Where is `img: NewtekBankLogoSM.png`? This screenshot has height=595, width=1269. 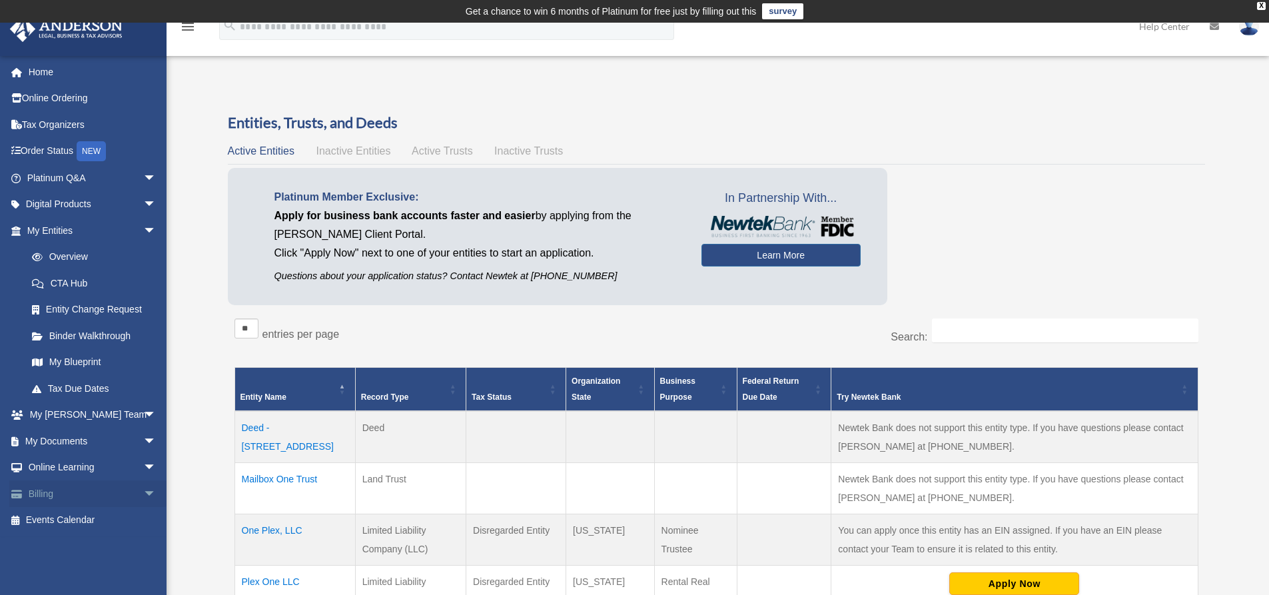 img: NewtekBankLogoSM.png is located at coordinates (781, 226).